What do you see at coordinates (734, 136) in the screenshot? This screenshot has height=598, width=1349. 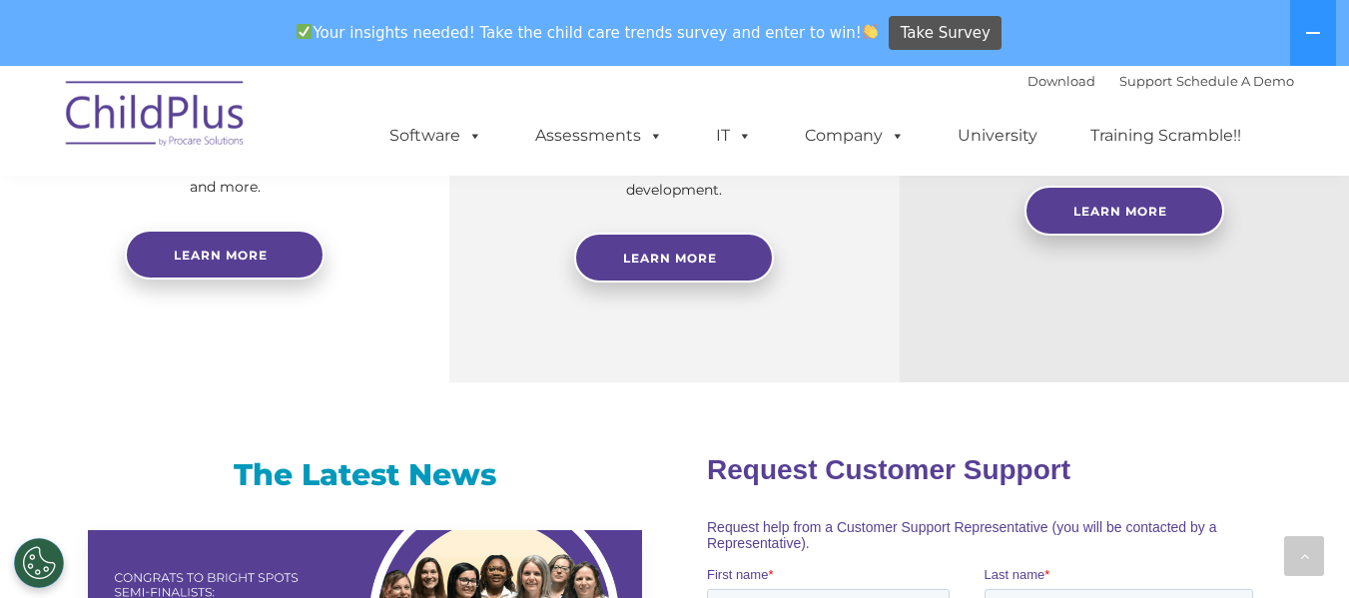 I see `a: IT` at bounding box center [734, 136].